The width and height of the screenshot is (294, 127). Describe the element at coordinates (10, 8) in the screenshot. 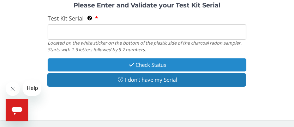

I see `span: Help` at that location.